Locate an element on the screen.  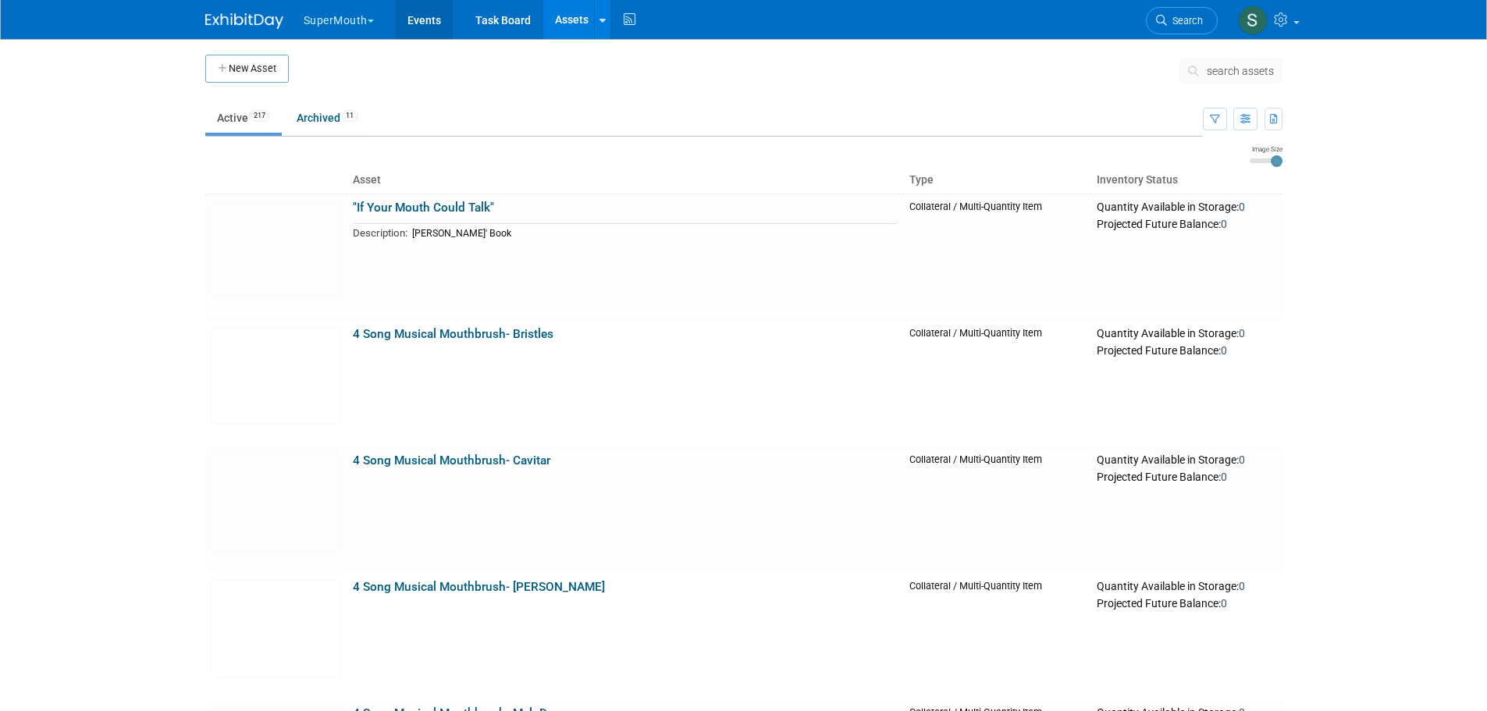
a: "If Your Mouth Could Talk" is located at coordinates (423, 208).